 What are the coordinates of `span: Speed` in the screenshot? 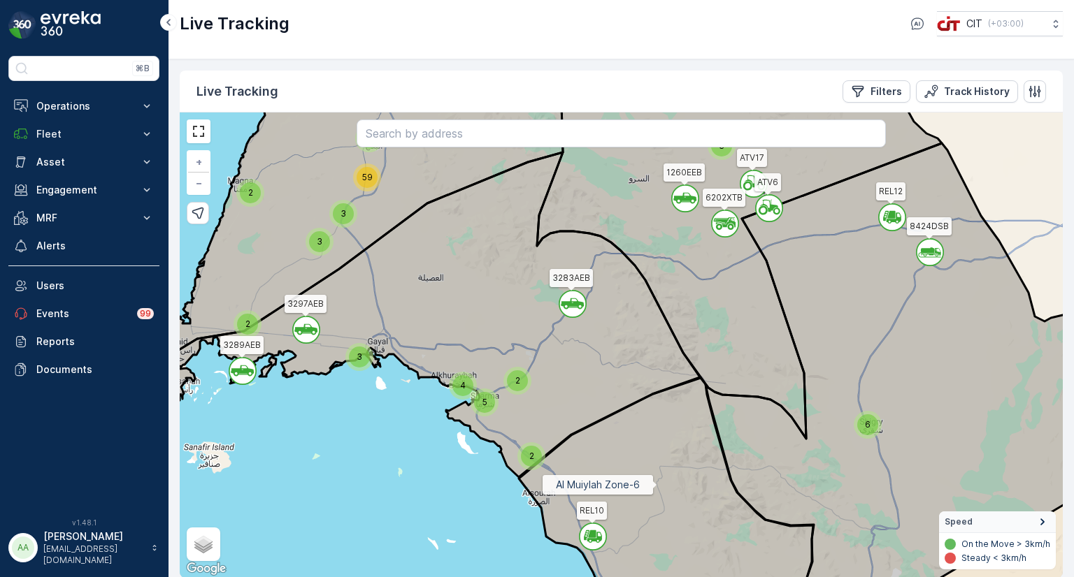 It's located at (958, 522).